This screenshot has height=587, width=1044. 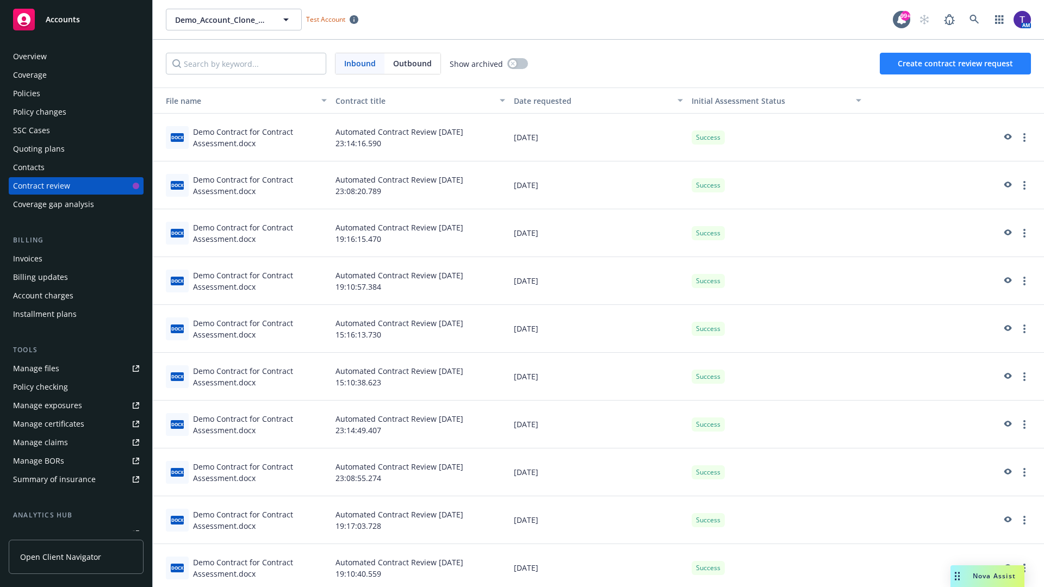 I want to click on div: Analytics hub, so click(x=76, y=515).